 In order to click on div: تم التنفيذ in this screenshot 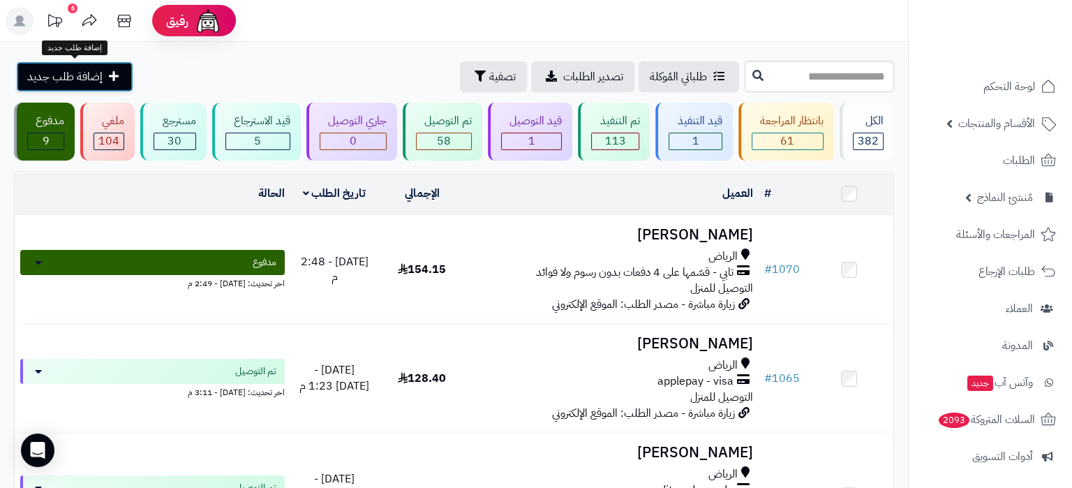, I will do `click(615, 121)`.